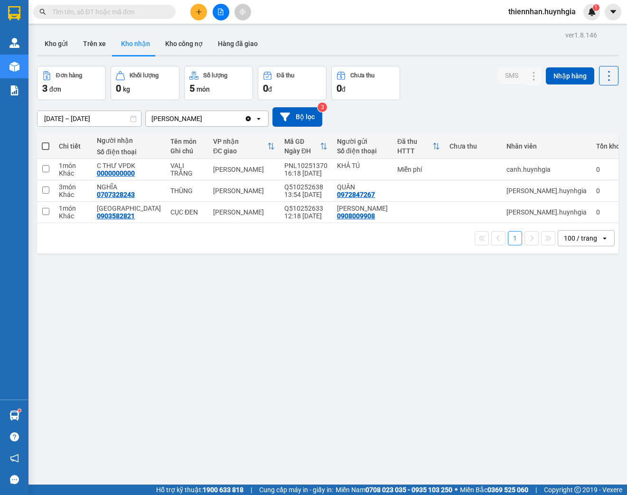 The image size is (627, 495). I want to click on span: Miền Nam, so click(394, 490).